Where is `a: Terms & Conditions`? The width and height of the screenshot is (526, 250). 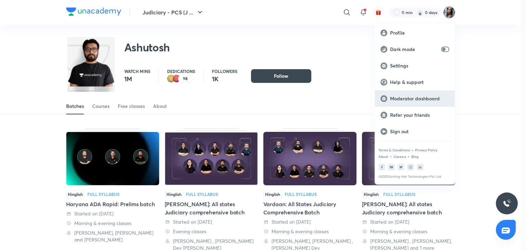 a: Terms & Conditions is located at coordinates (395, 150).